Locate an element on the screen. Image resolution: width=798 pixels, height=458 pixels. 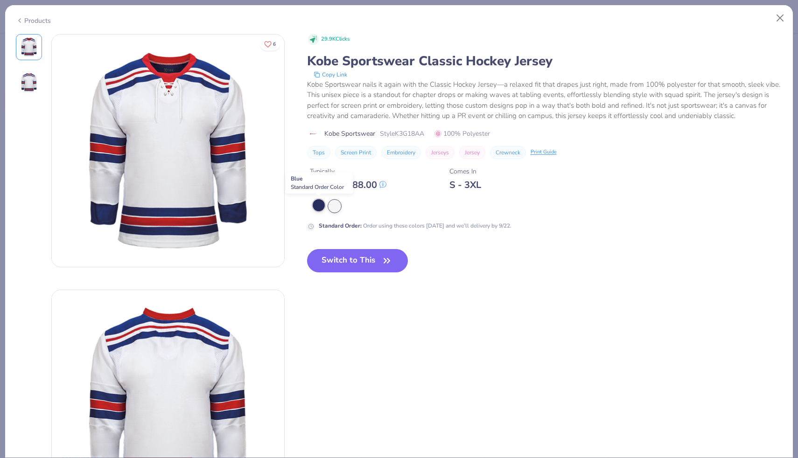
button: Jerseys is located at coordinates (440, 153).